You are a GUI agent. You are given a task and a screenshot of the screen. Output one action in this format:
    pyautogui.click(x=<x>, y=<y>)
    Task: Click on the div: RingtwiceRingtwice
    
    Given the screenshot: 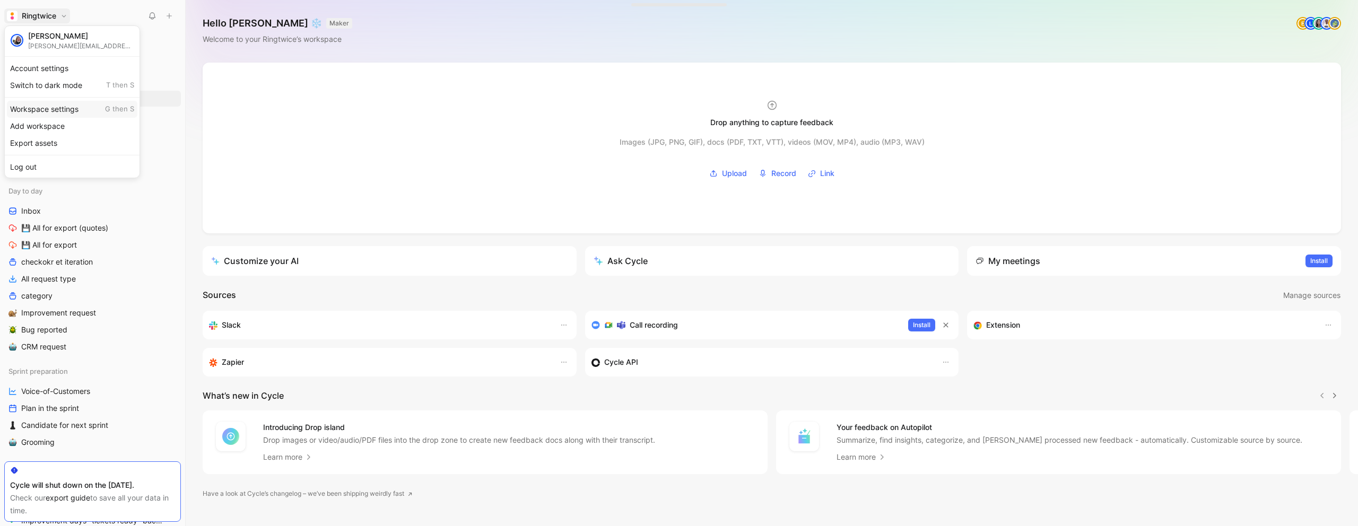 What is the action you would take?
    pyautogui.click(x=72, y=102)
    